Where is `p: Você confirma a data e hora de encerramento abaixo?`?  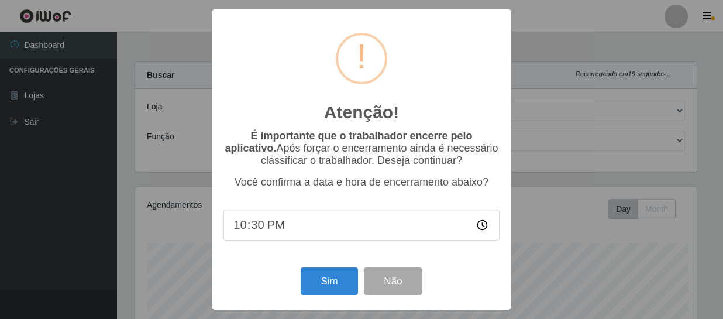
p: Você confirma a data e hora de encerramento abaixo? is located at coordinates (361, 182).